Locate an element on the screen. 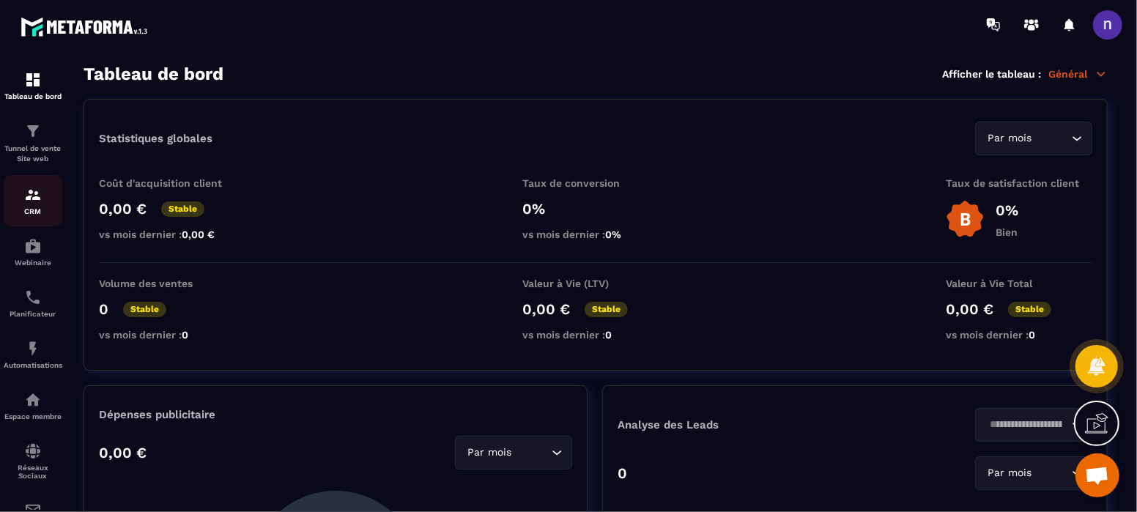  a: automationsautomationsWebinaire is located at coordinates (33, 252).